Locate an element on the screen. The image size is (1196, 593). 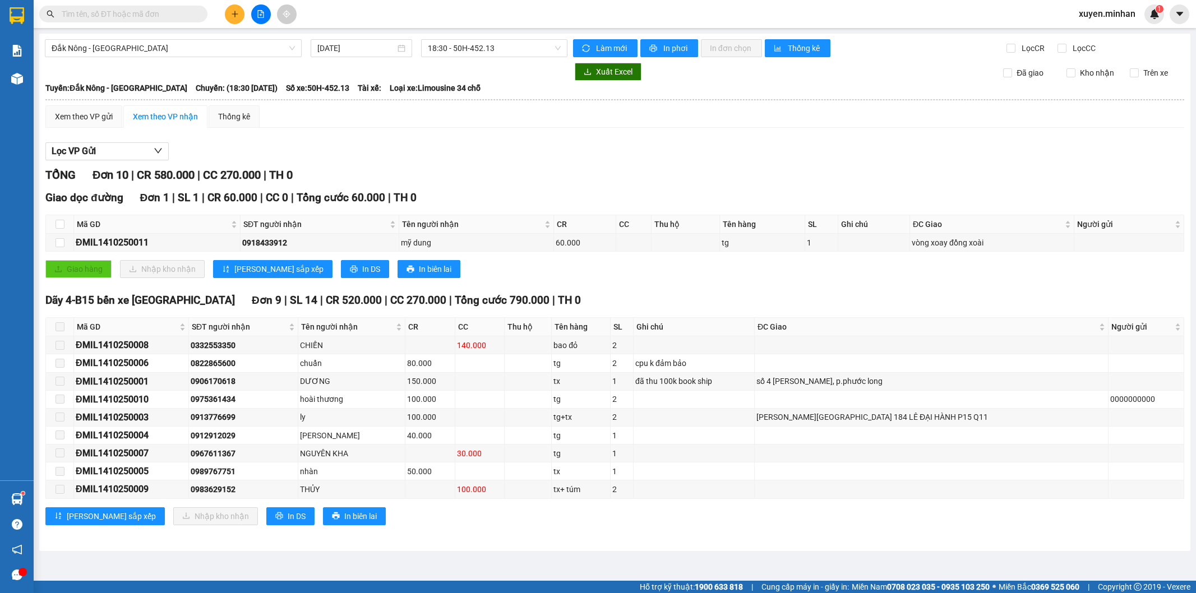
td: NGUYÊN KHA is located at coordinates (352, 454).